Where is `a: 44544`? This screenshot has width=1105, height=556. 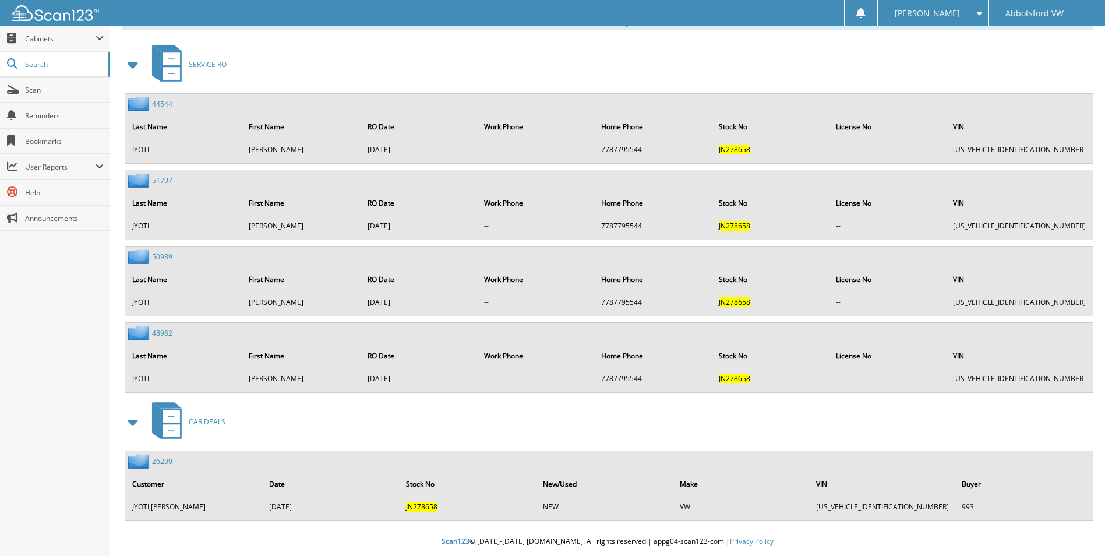
a: 44544 is located at coordinates (162, 104).